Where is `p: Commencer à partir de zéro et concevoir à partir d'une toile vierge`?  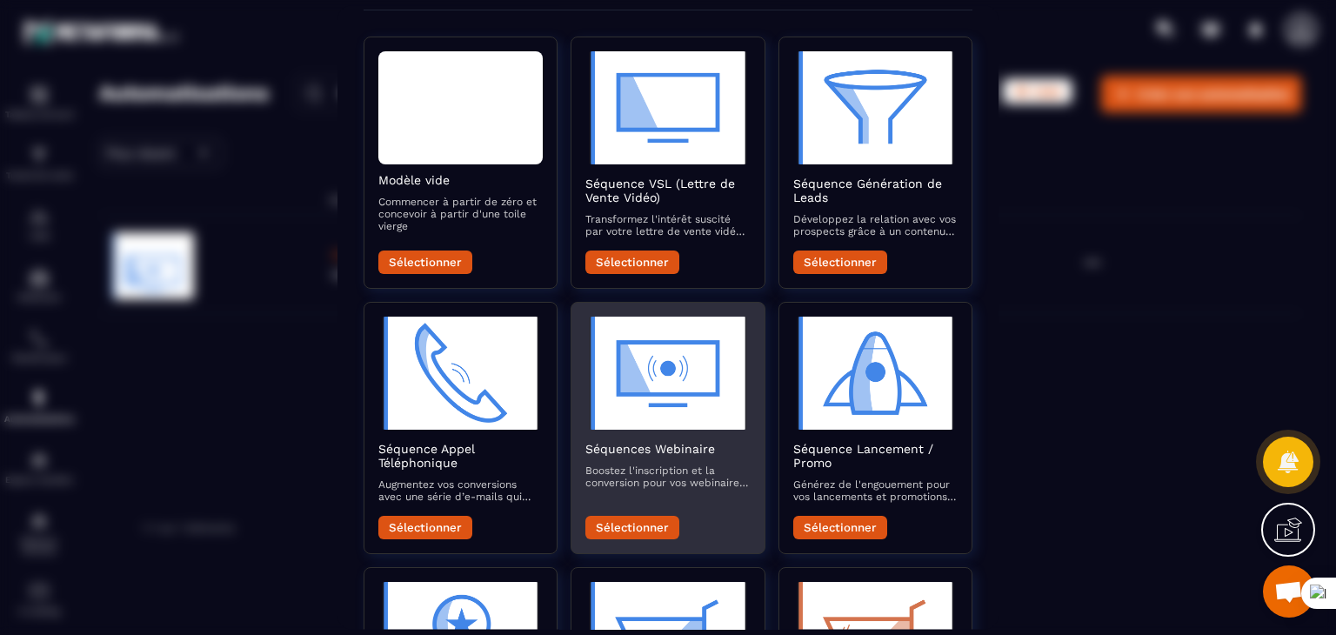
p: Commencer à partir de zéro et concevoir à partir d'une toile vierge is located at coordinates (460, 215).